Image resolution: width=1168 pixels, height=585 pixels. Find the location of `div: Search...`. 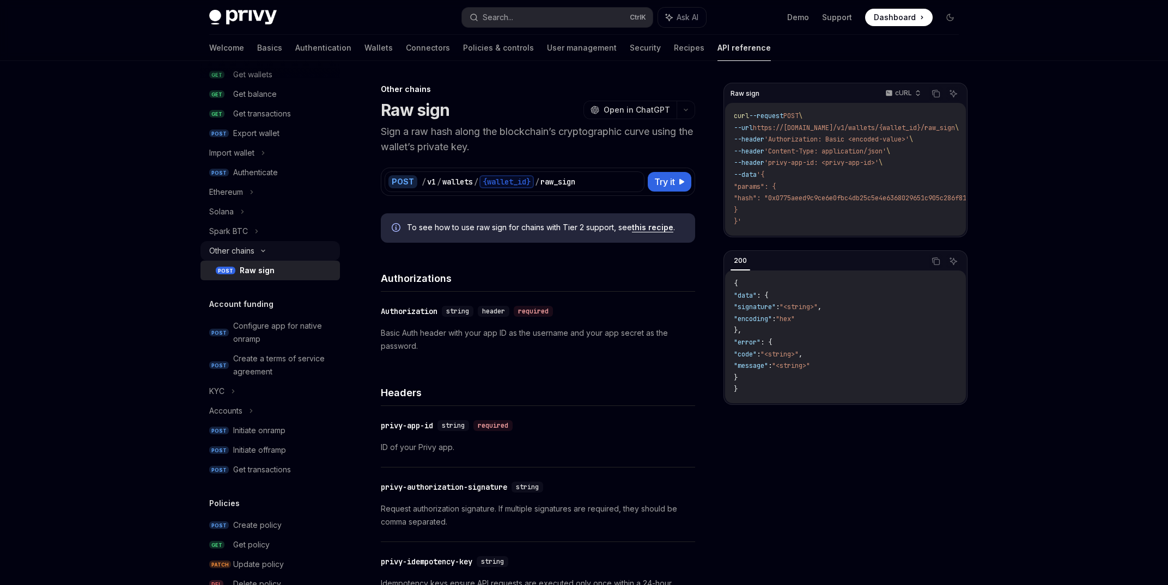

div: Search... is located at coordinates (498, 17).